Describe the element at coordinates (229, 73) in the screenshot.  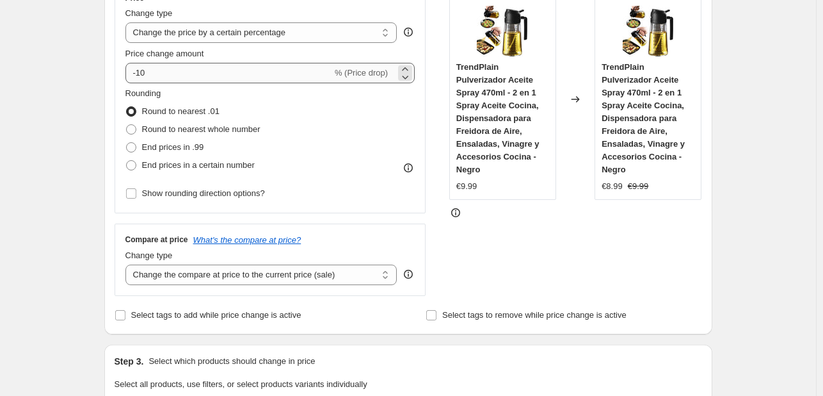
I see `input: -15` at that location.